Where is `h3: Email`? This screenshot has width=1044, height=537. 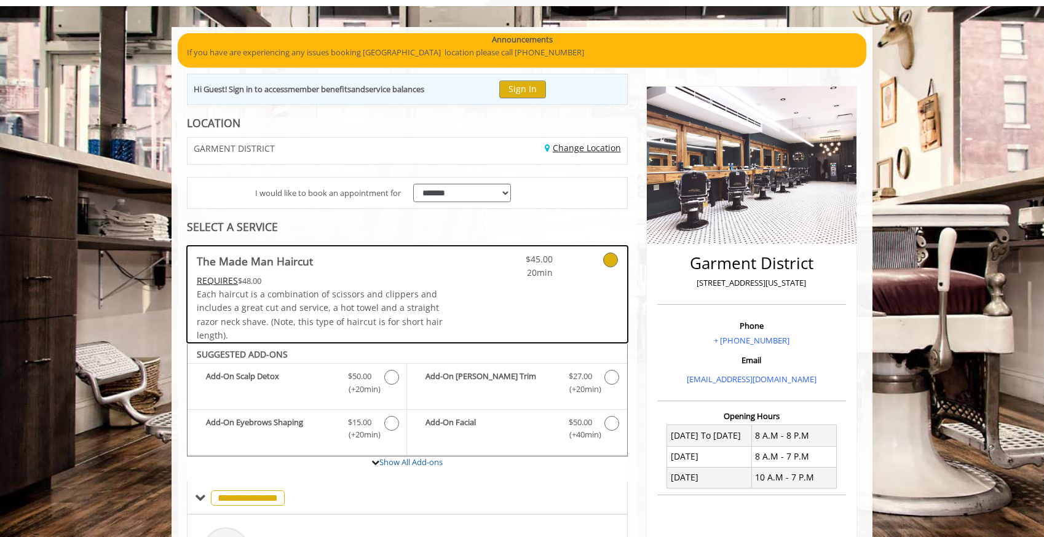
h3: Email is located at coordinates (751, 360).